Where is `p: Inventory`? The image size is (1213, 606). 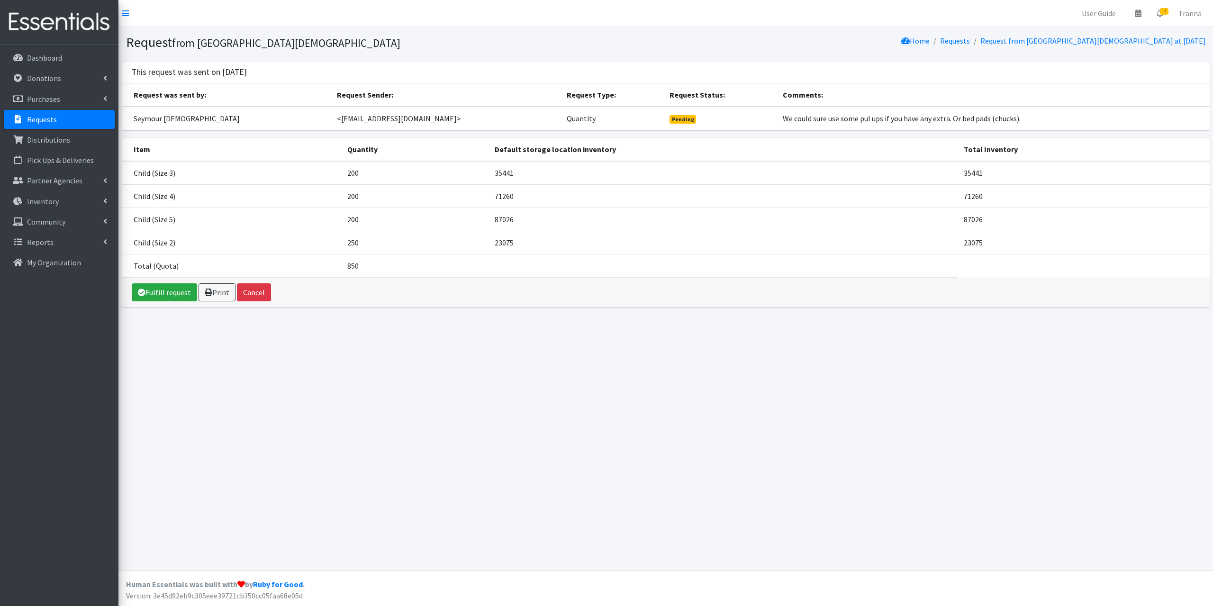
p: Inventory is located at coordinates (43, 201).